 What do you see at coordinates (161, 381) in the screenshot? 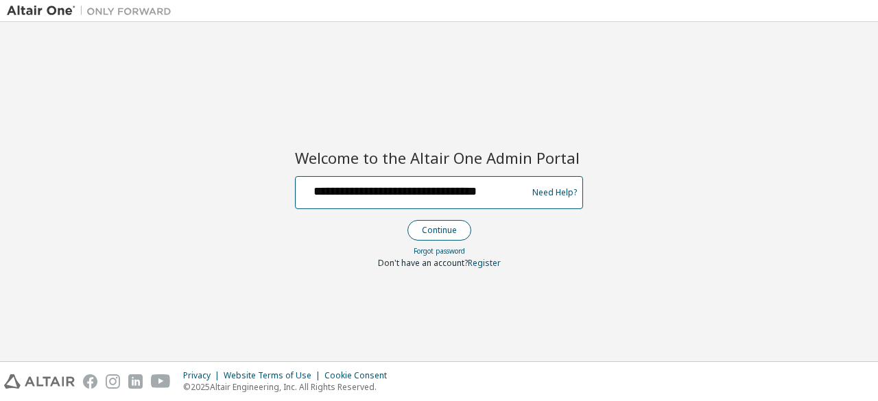
I see `img: youtube.svg` at bounding box center [161, 381].